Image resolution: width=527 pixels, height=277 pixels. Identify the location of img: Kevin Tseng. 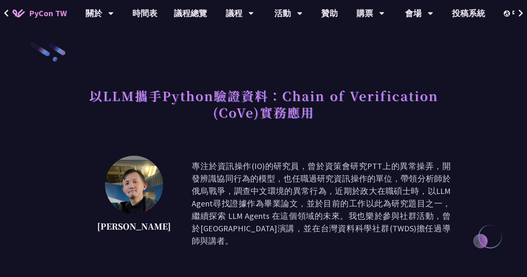
(134, 185).